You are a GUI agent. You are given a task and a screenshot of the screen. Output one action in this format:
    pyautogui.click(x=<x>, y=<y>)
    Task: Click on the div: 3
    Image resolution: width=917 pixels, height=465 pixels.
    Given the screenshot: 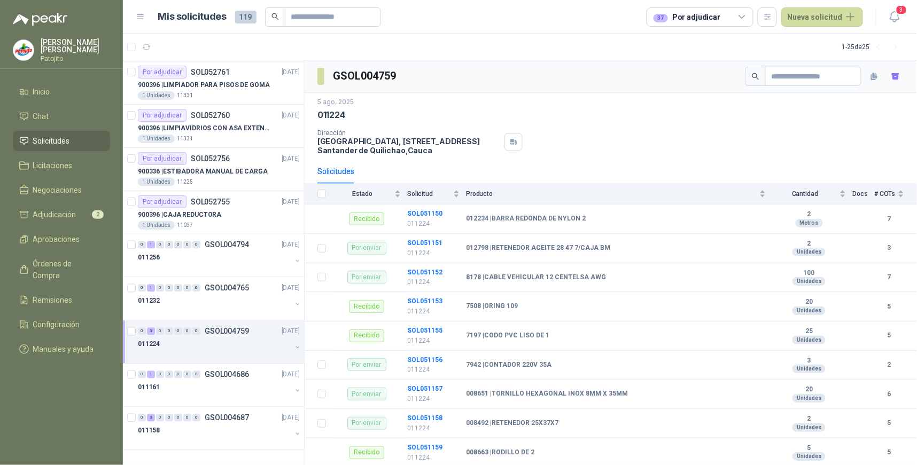 What is the action you would take?
    pyautogui.click(x=151, y=332)
    